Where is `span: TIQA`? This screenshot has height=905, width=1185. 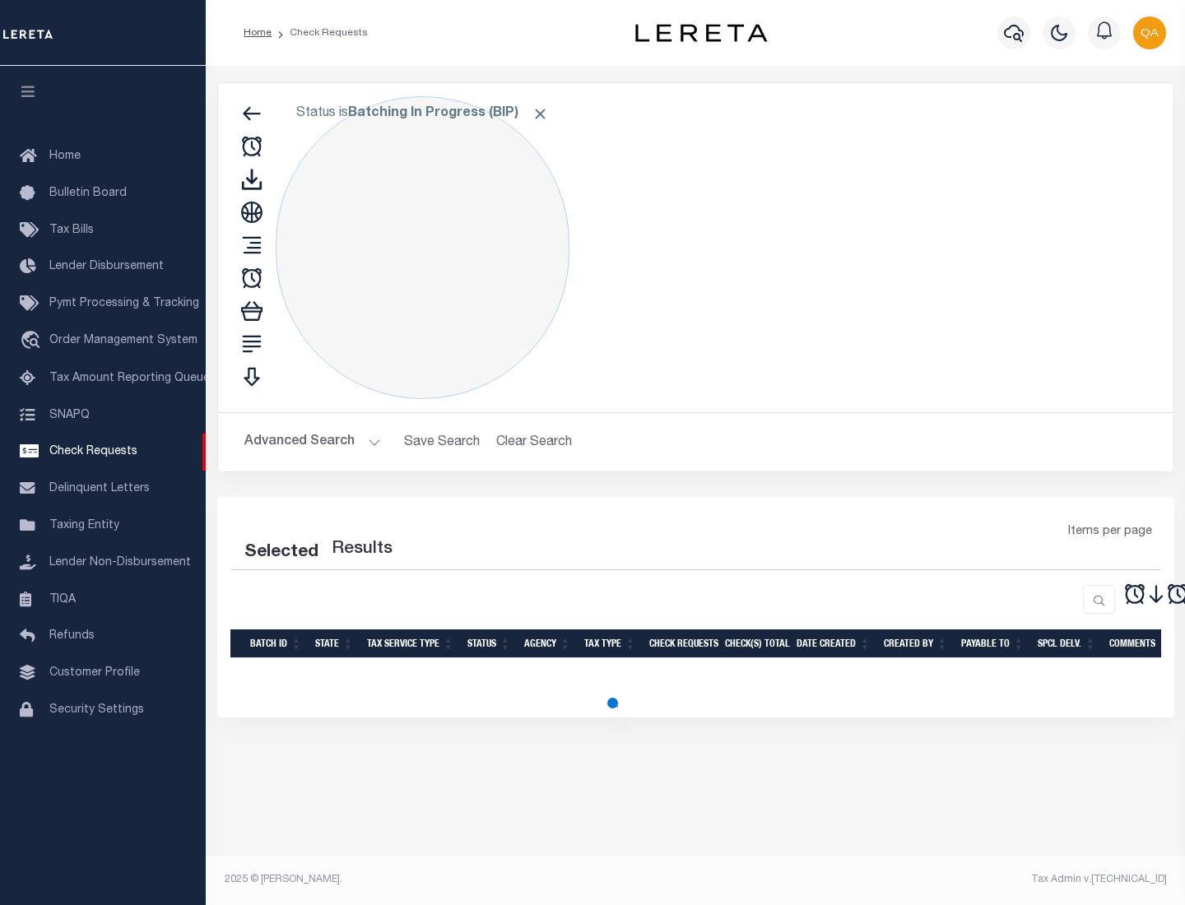
span: TIQA is located at coordinates (63, 599).